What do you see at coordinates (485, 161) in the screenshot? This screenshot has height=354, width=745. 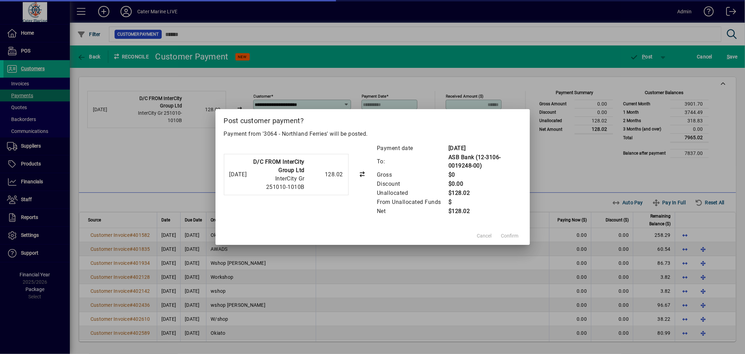 I see `td: ASB Bank (12-3106-0019248-00)` at bounding box center [485, 161].